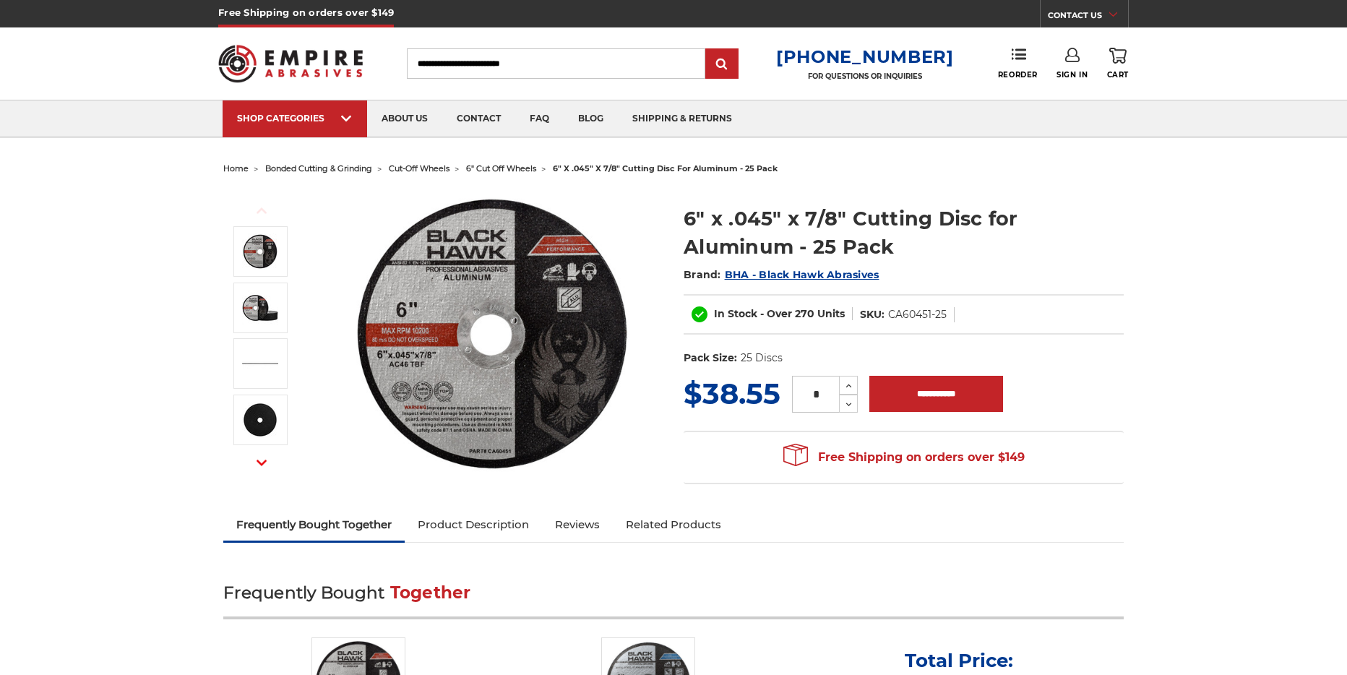  Describe the element at coordinates (722, 64) in the screenshot. I see `input: Submit` at that location.